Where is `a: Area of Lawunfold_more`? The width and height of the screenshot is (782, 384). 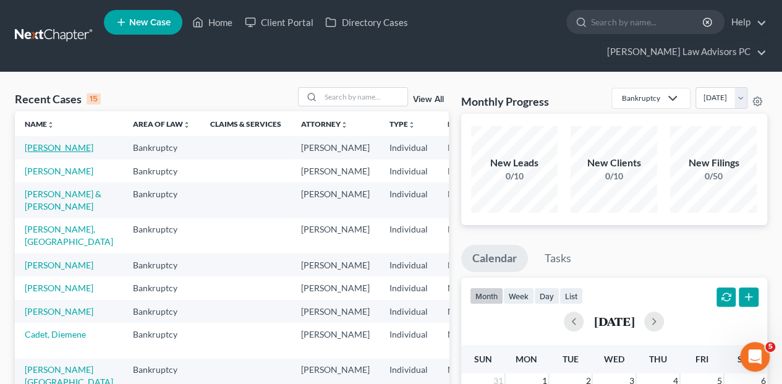 a: Area of Lawunfold_more is located at coordinates (161, 124).